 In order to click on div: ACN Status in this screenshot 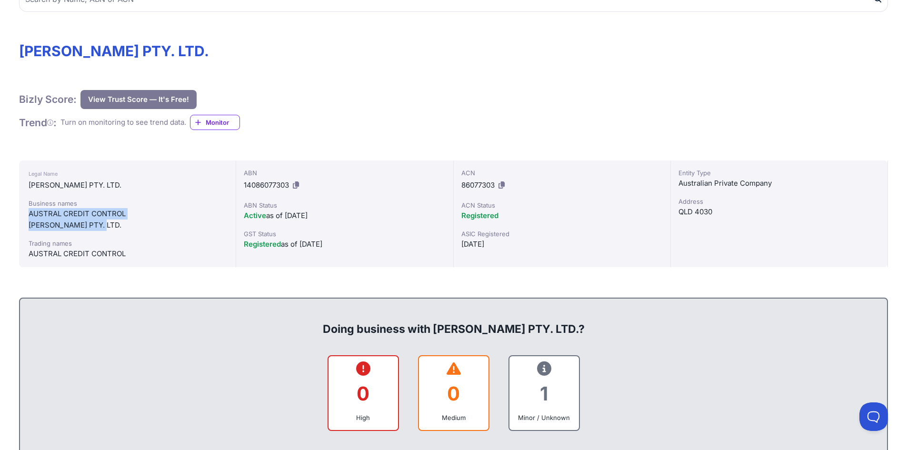, I will do `click(562, 205)`.